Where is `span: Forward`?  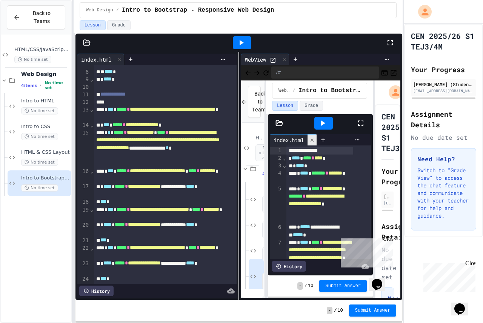
span: Forward is located at coordinates (257, 72).